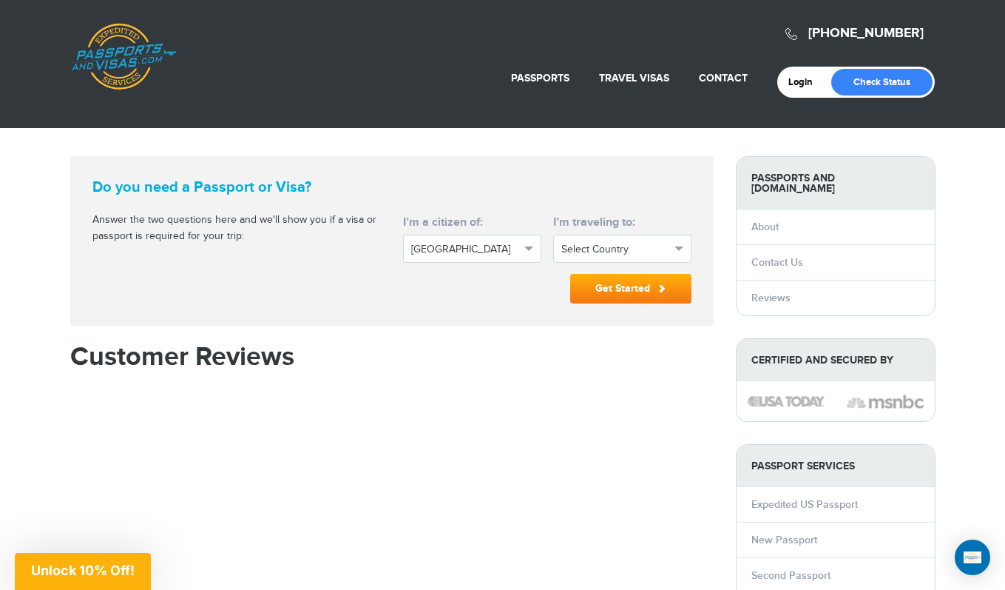  I want to click on span: Select Country, so click(615, 249).